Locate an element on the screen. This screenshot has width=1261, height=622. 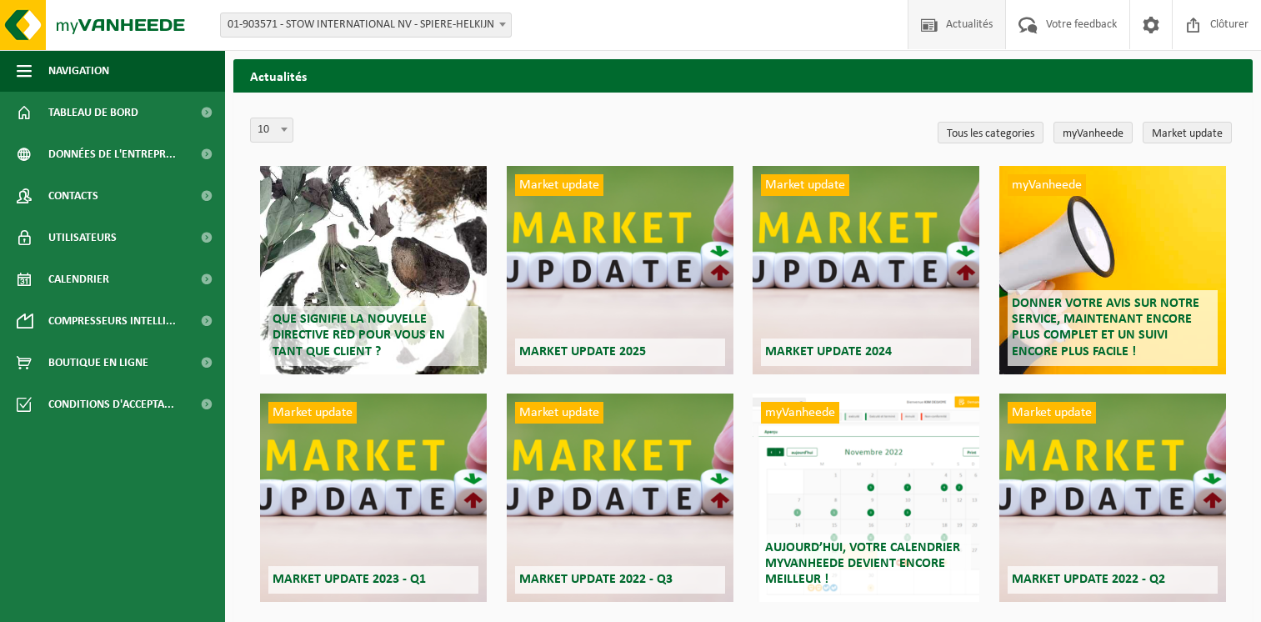
span: Utilisateurs is located at coordinates (83, 238).